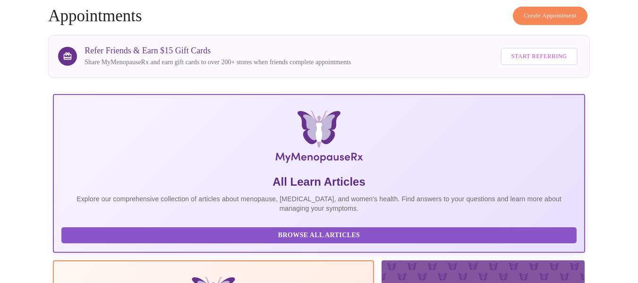 The width and height of the screenshot is (638, 283). Describe the element at coordinates (550, 16) in the screenshot. I see `button: Create Appointment` at that location.